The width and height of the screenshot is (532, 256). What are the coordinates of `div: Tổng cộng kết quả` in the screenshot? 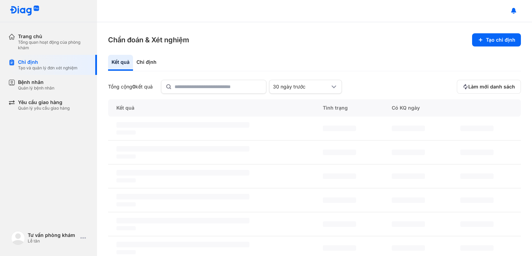 It's located at (130, 87).